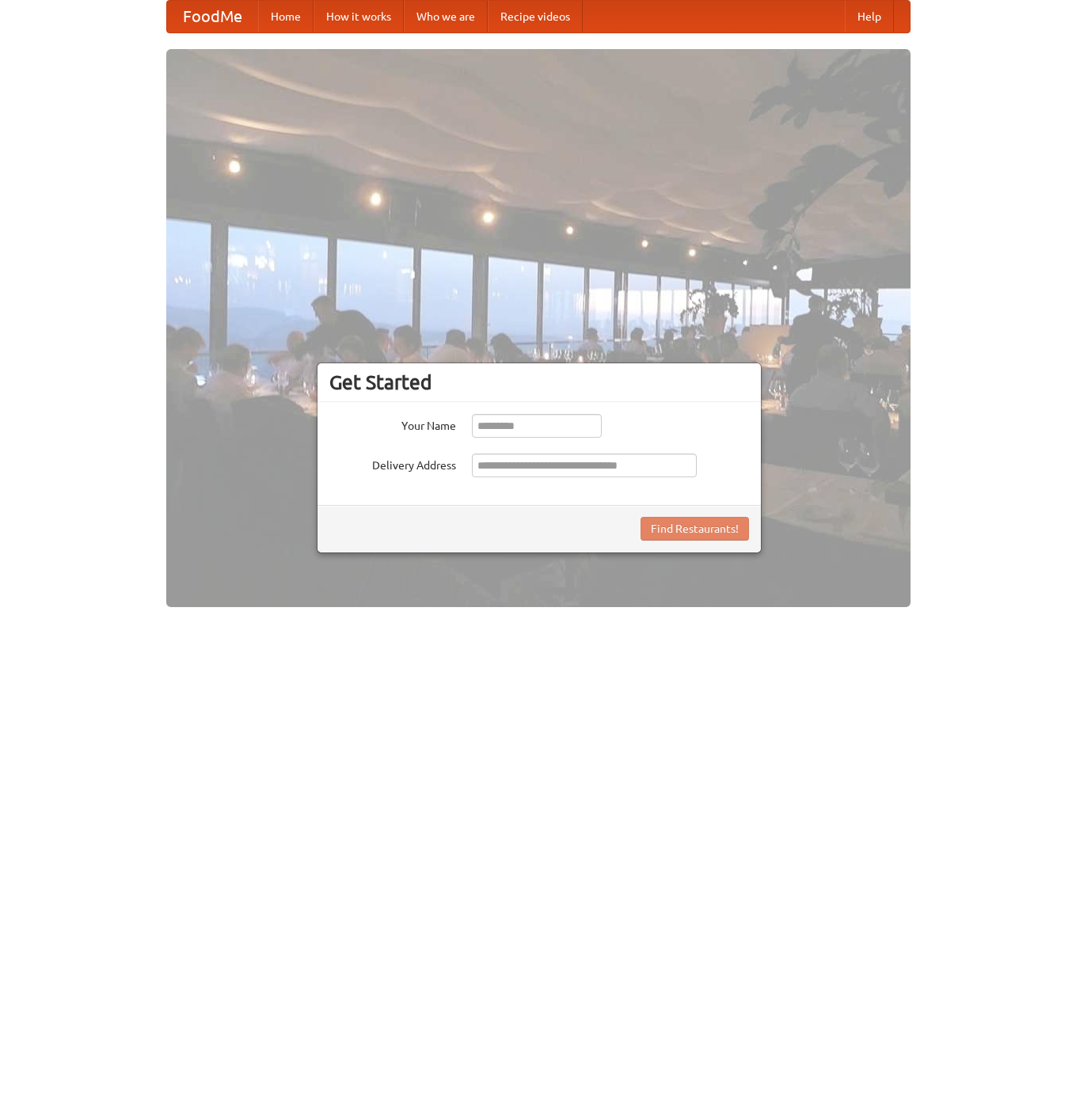 Image resolution: width=1076 pixels, height=1120 pixels. I want to click on h3: Get Started, so click(539, 382).